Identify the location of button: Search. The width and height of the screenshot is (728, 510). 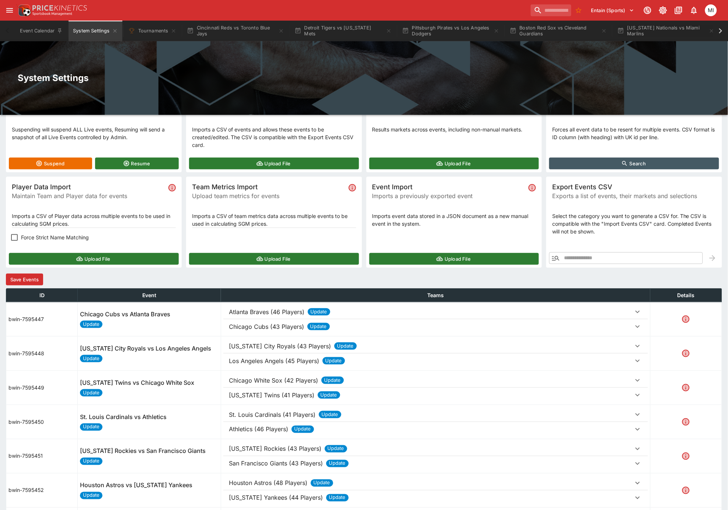
(634, 164).